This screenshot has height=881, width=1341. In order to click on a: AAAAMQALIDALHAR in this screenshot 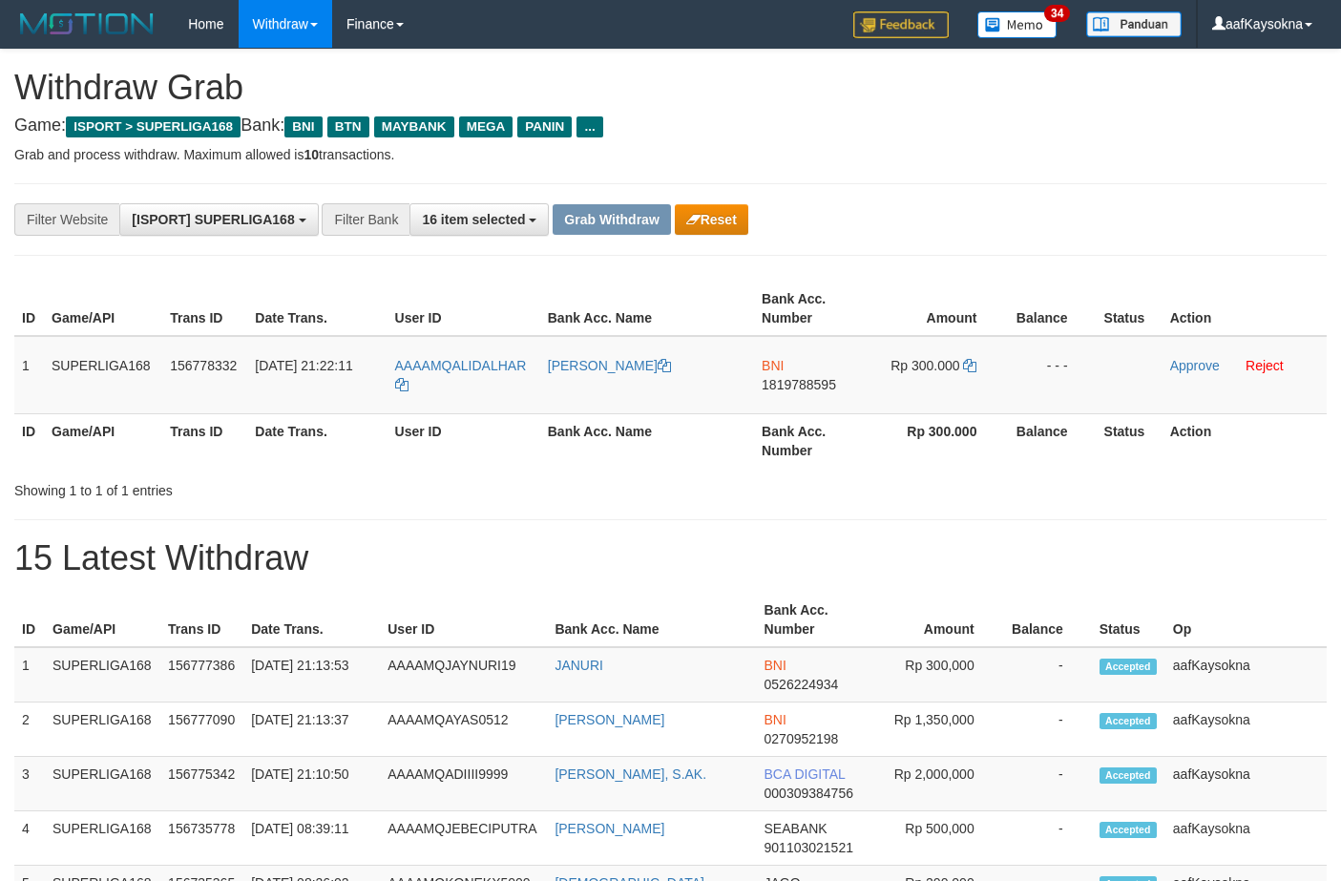, I will do `click(461, 375)`.